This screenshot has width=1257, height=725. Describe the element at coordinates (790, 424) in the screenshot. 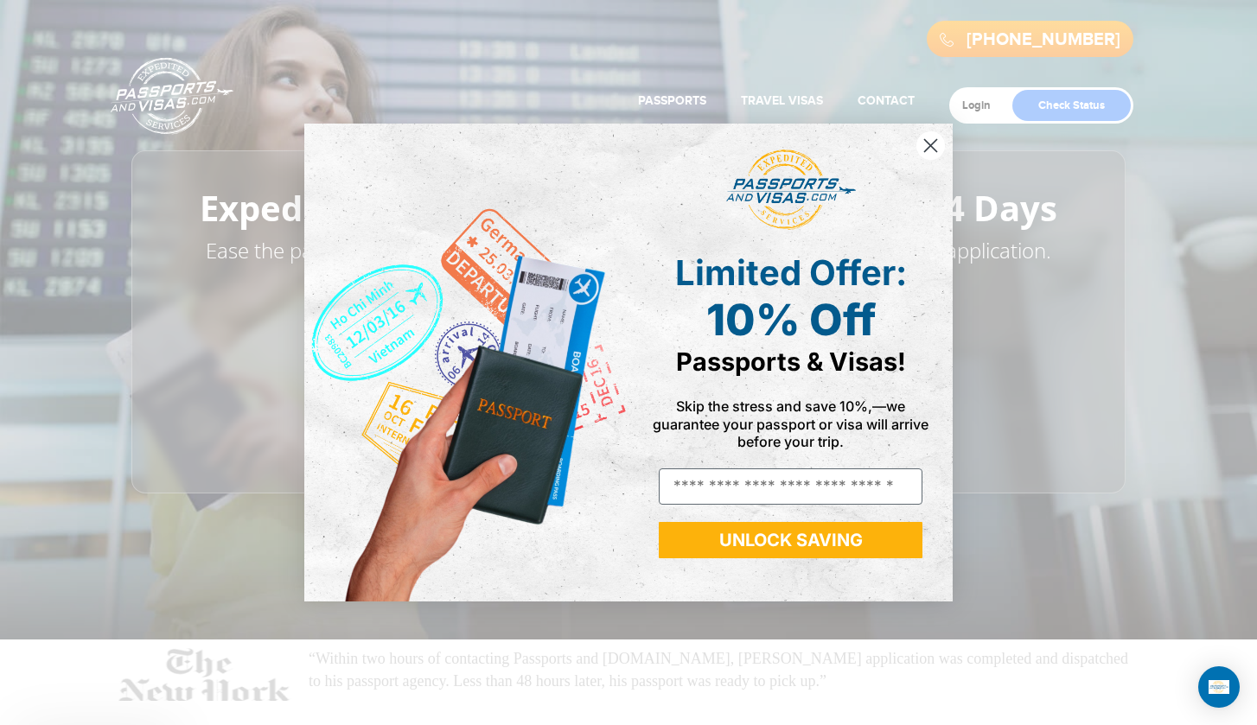

I see `span: Skip the stress and save 10%,—we guarantee your passport or visa will arrive before your trip.` at that location.